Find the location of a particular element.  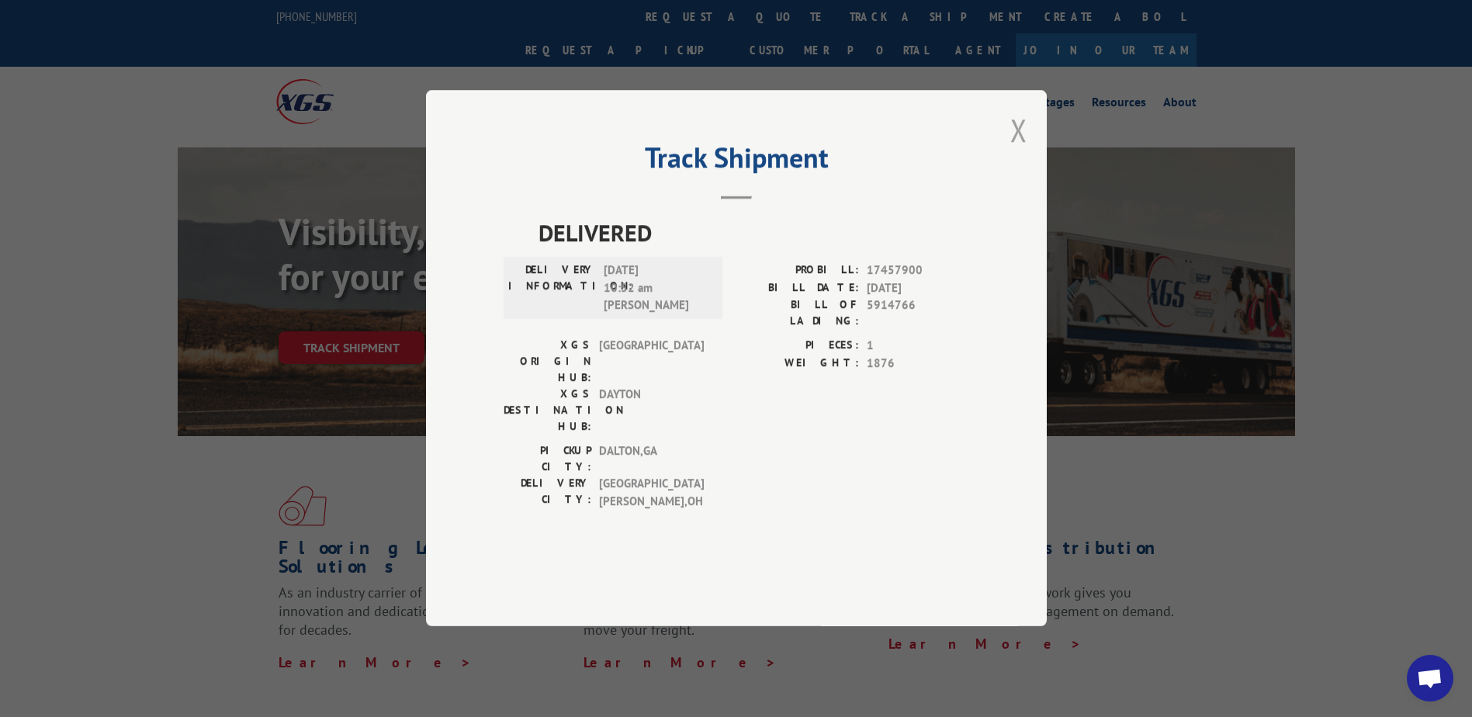

label: XGS DESTINATION HUB: is located at coordinates (547, 410).